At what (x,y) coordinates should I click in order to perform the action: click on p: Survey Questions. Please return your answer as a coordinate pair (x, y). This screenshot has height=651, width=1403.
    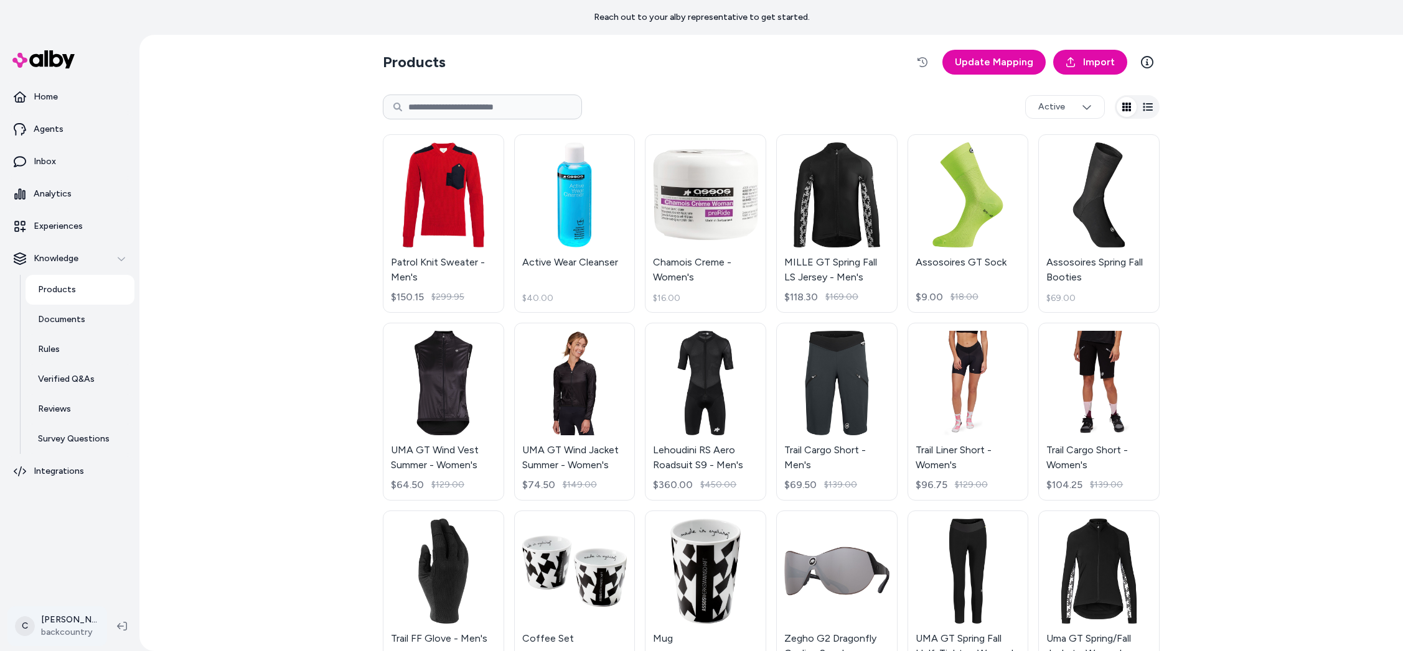
    Looking at the image, I should click on (73, 439).